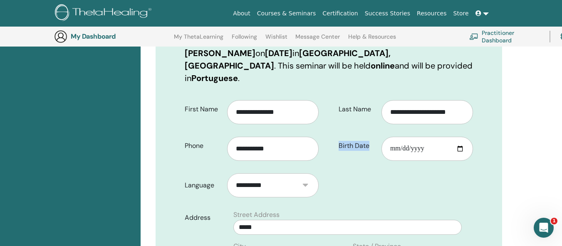  I want to click on b: Portuguese, so click(215, 78).